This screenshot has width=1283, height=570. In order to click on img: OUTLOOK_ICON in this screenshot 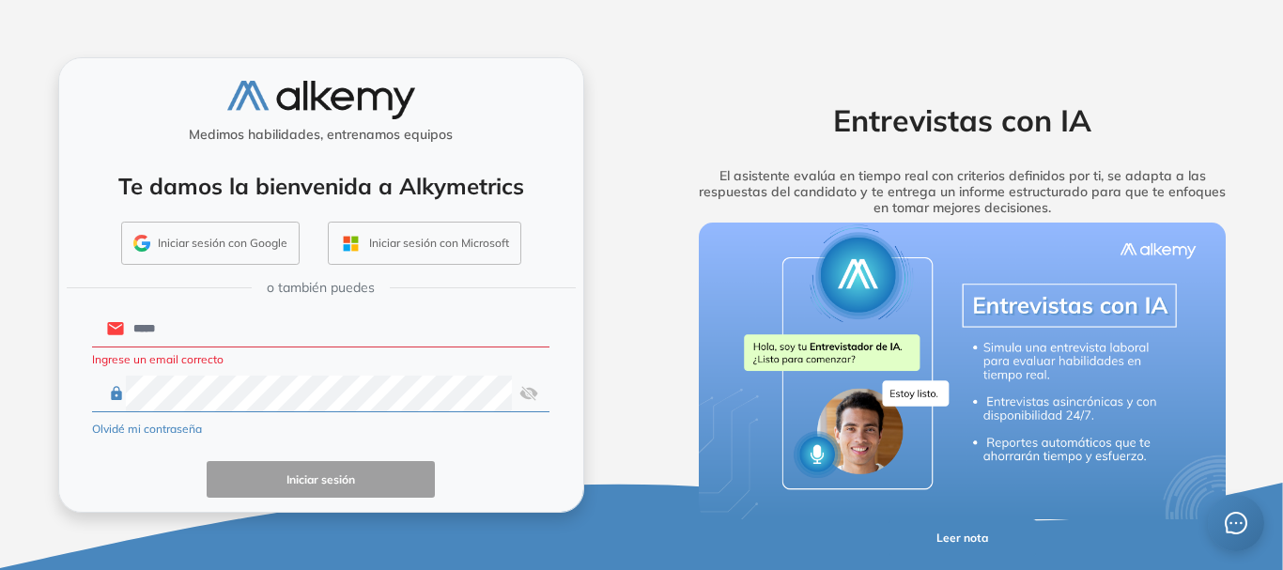, I will do `click(350, 243)`.